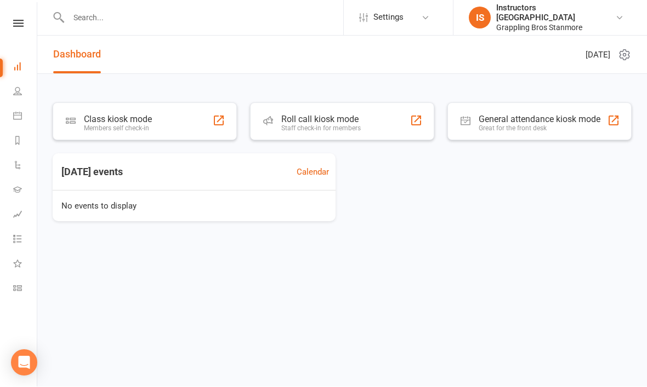 The image size is (647, 387). What do you see at coordinates (194, 207) in the screenshot?
I see `div: No events to display` at bounding box center [194, 207].